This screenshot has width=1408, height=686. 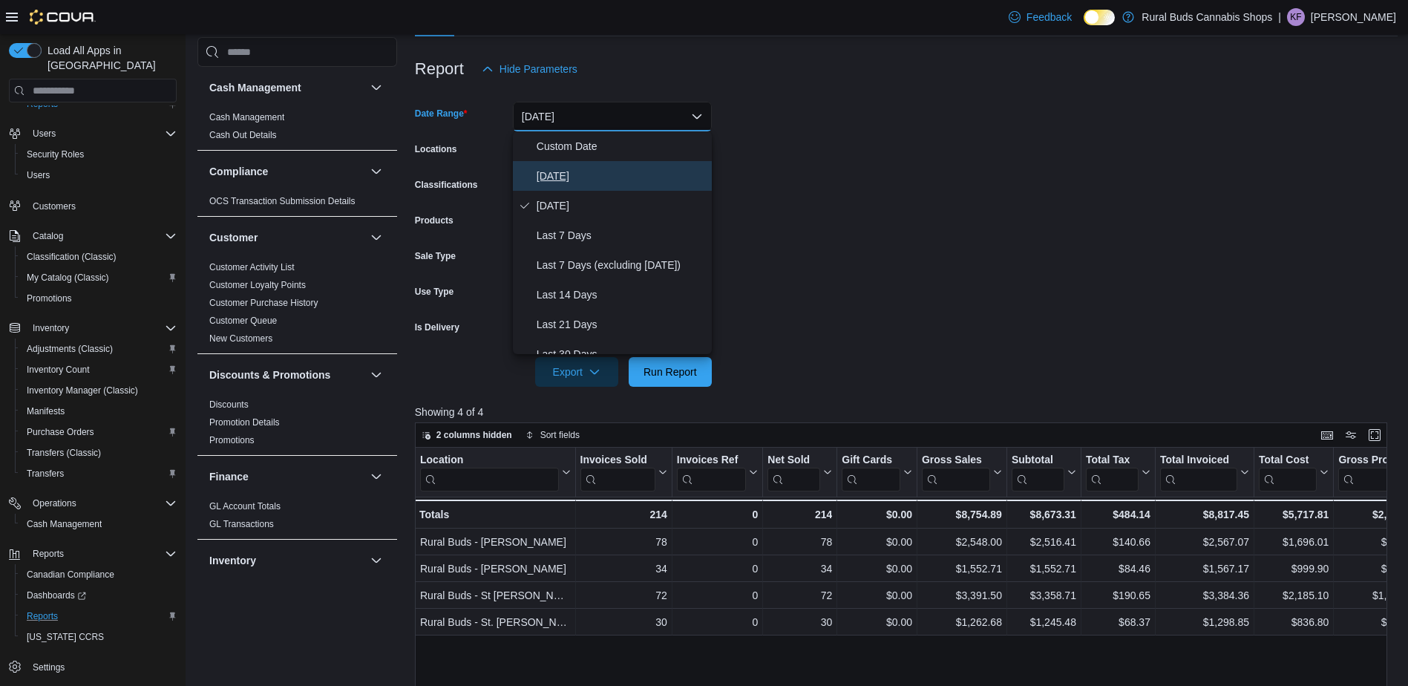 I want to click on div: $2,548.00, so click(x=962, y=542).